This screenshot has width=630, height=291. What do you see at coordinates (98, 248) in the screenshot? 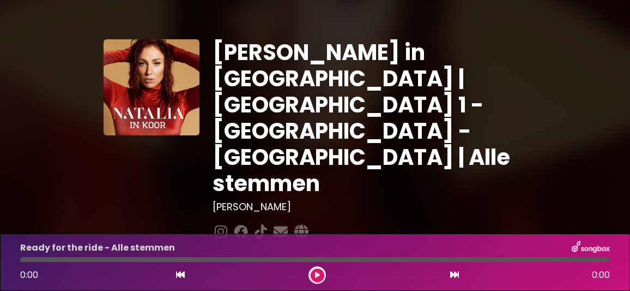
I see `p: Ready for the ride - Alle stemmen` at bounding box center [98, 248].